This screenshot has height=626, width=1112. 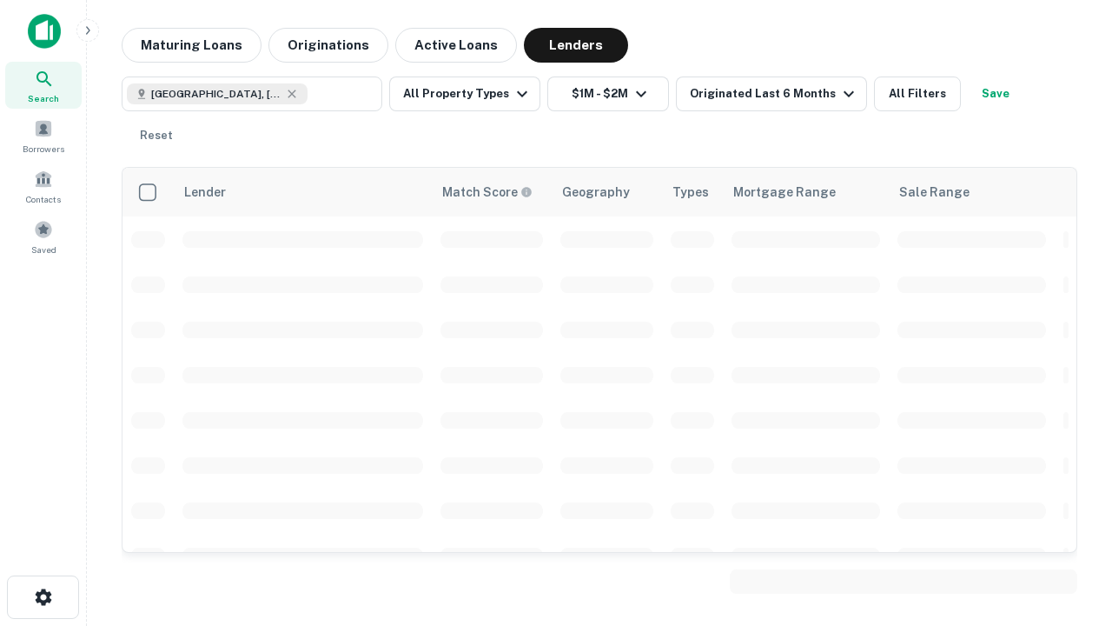 I want to click on div: Chat Widget, so click(x=1069, y=473).